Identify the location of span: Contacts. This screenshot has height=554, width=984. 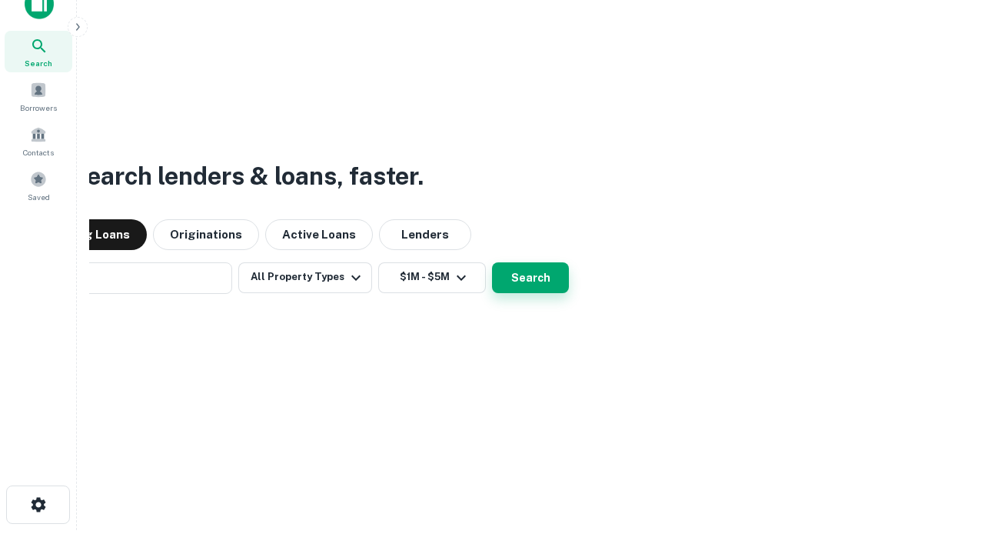
(38, 152).